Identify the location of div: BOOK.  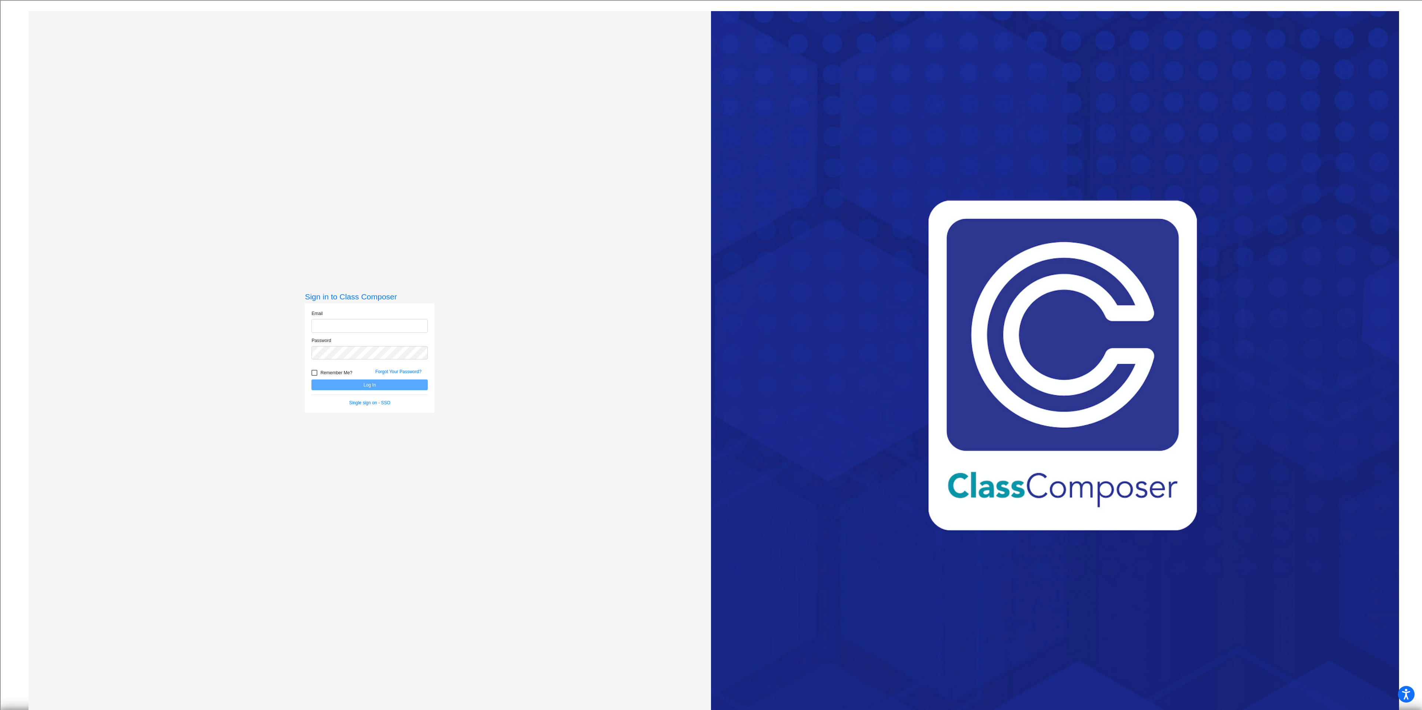
(711, 221).